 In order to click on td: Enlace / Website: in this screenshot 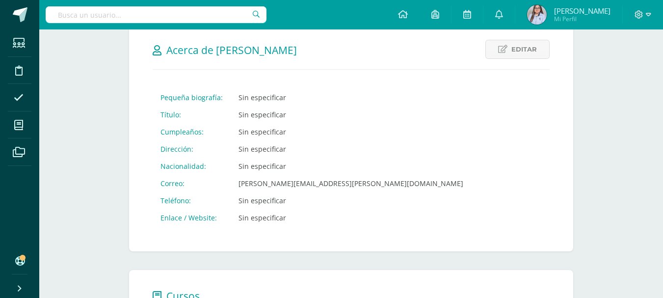, I will do `click(192, 218)`.